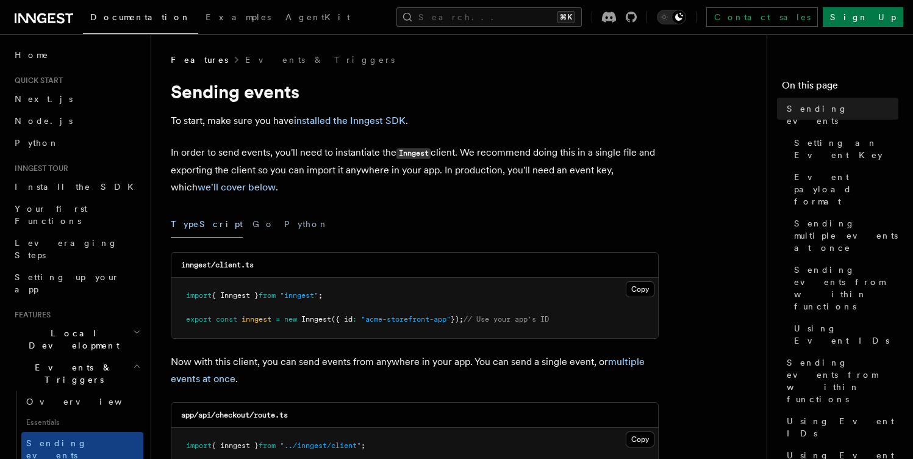 The image size is (913, 459). Describe the element at coordinates (76, 339) in the screenshot. I see `button: Local Development` at that location.